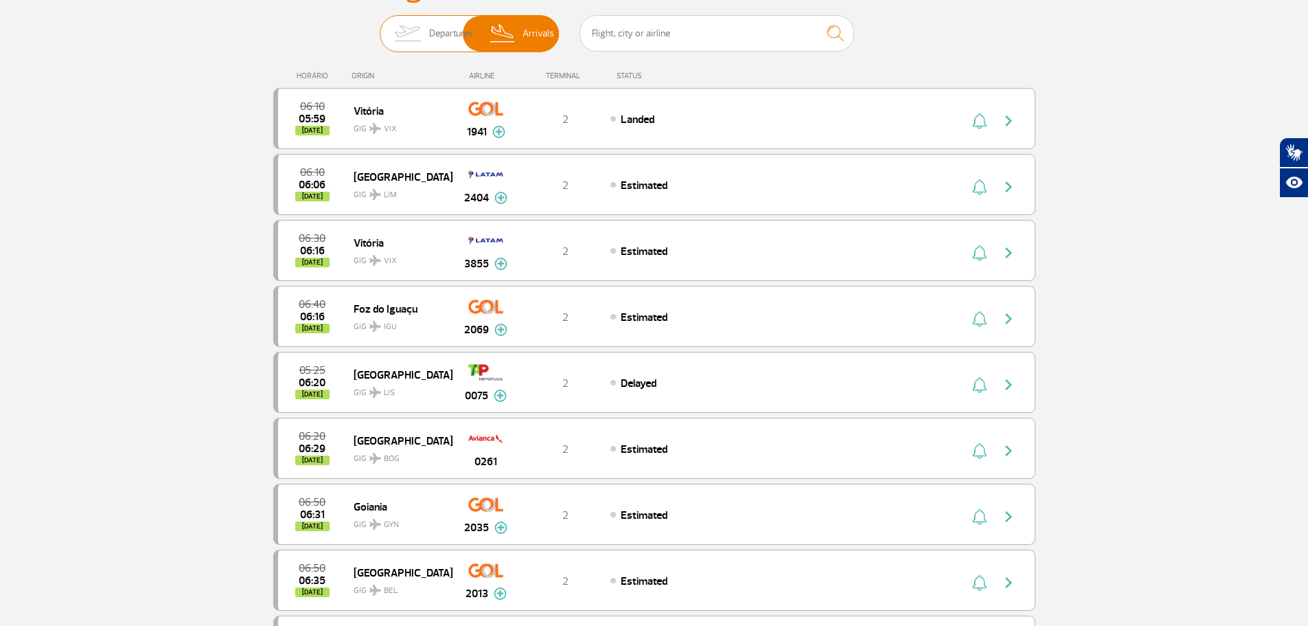 The image size is (1308, 626). Describe the element at coordinates (407, 34) in the screenshot. I see `img: slider-embarque` at that location.